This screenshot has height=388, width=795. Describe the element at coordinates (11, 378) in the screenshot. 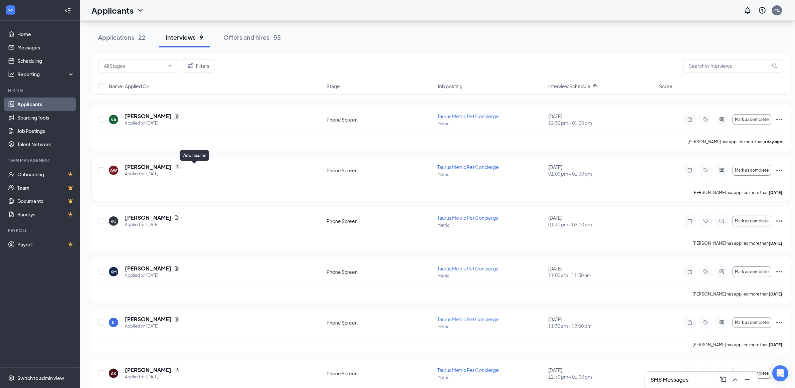

I see `svg: Settings` at that location.